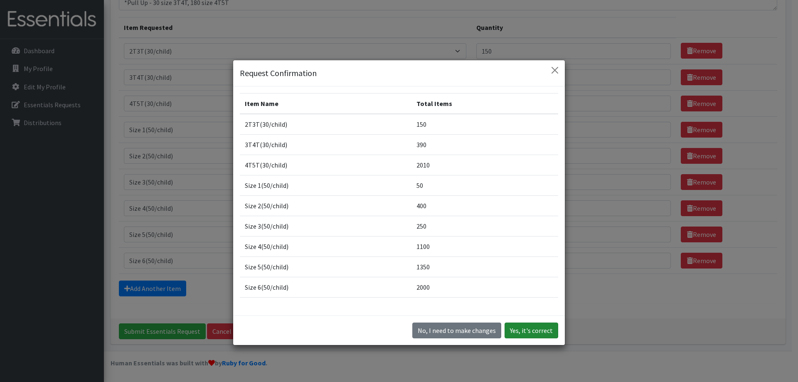 The width and height of the screenshot is (798, 382). Describe the element at coordinates (278, 73) in the screenshot. I see `h5: Request Confirmation` at that location.